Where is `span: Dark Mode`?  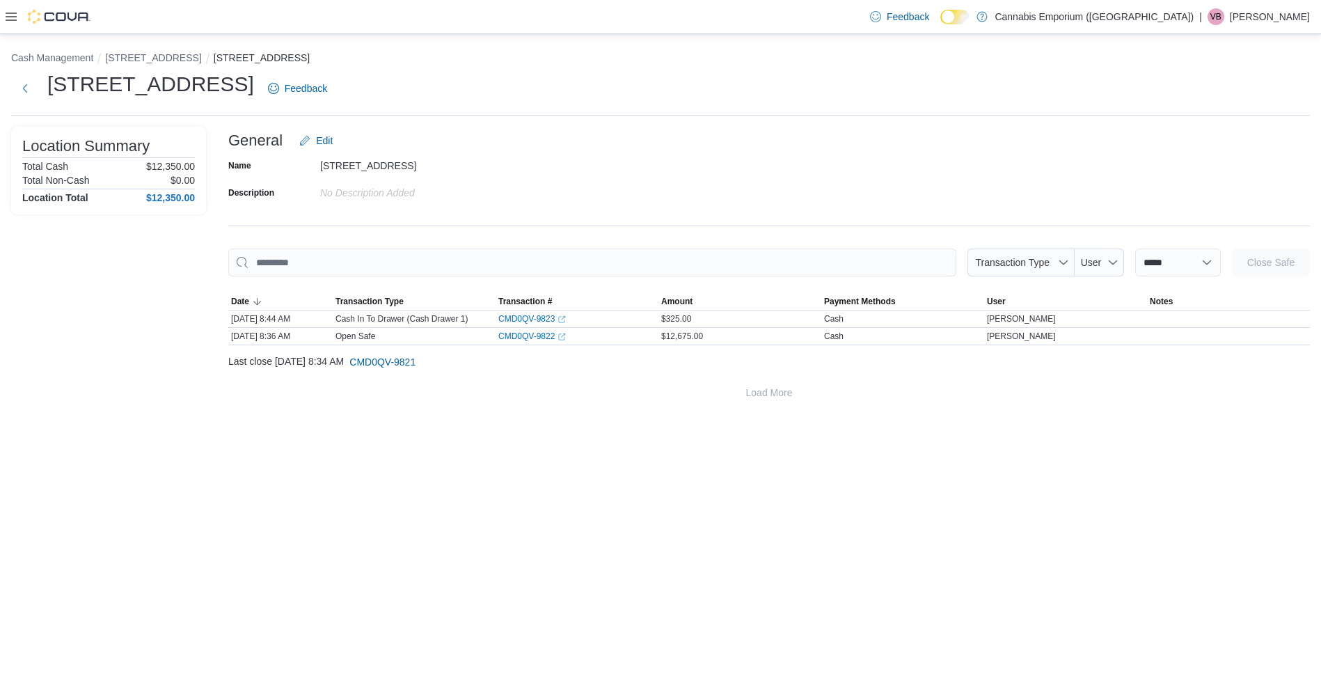
span: Dark Mode is located at coordinates (940, 24).